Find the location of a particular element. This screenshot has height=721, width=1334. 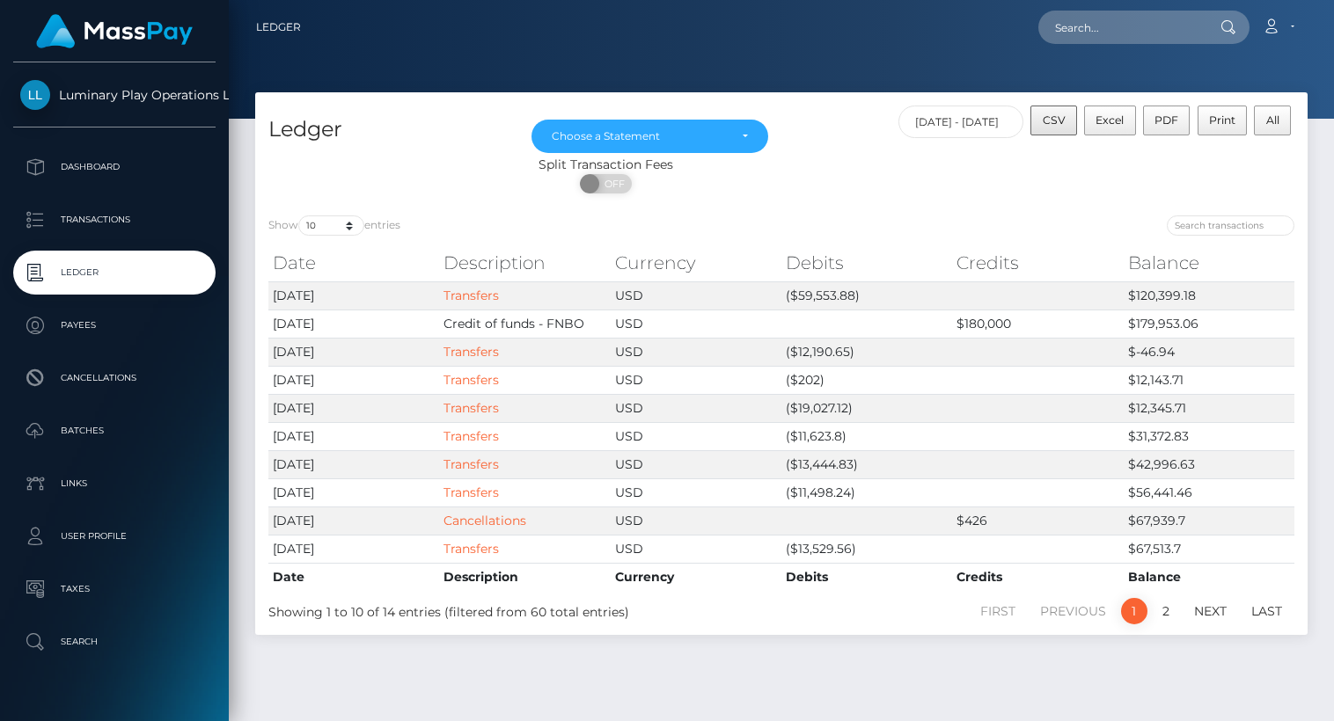

td: ($12,190.65) is located at coordinates (867, 352).